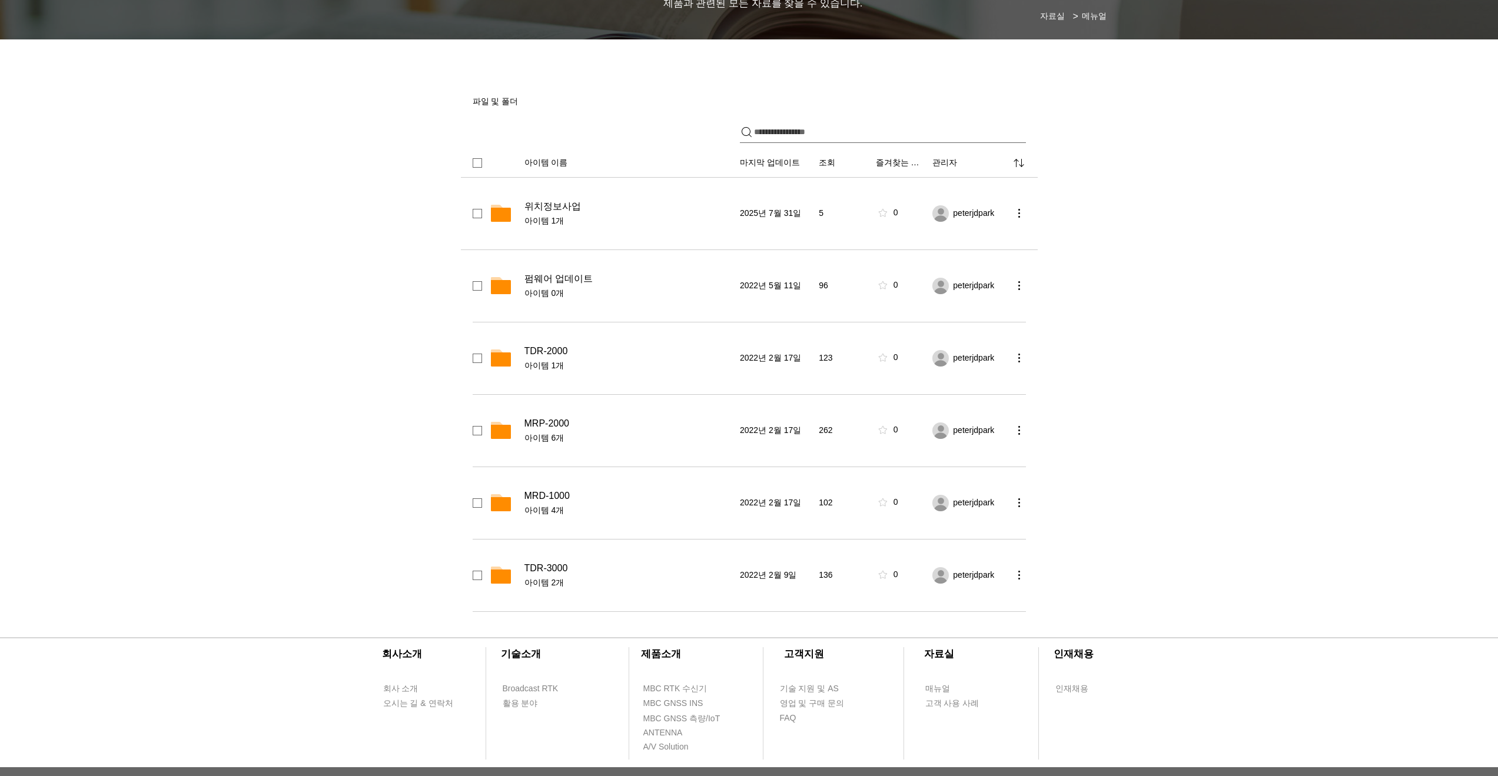  Describe the element at coordinates (813, 718) in the screenshot. I see `a: FAQ` at that location.